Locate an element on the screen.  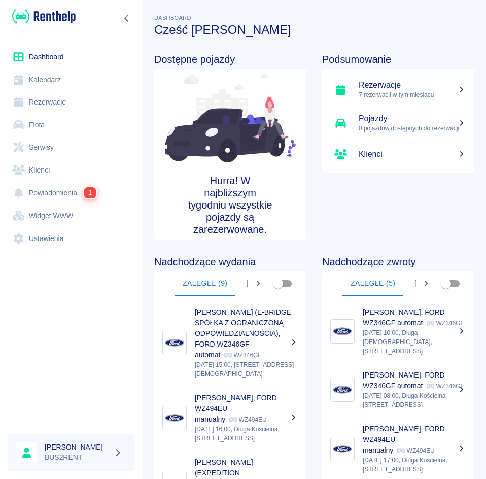
span: 1 is located at coordinates (90, 193).